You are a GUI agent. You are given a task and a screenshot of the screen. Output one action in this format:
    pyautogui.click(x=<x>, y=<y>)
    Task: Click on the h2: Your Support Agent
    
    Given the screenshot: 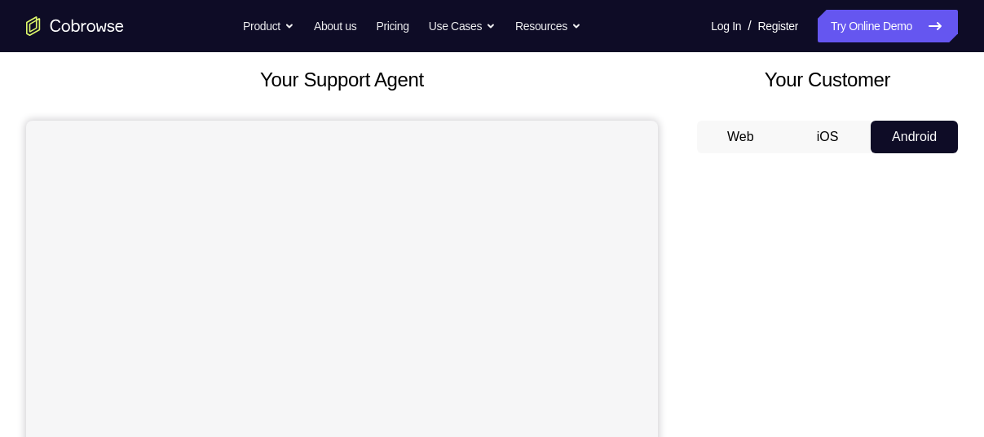 What is the action you would take?
    pyautogui.click(x=342, y=80)
    